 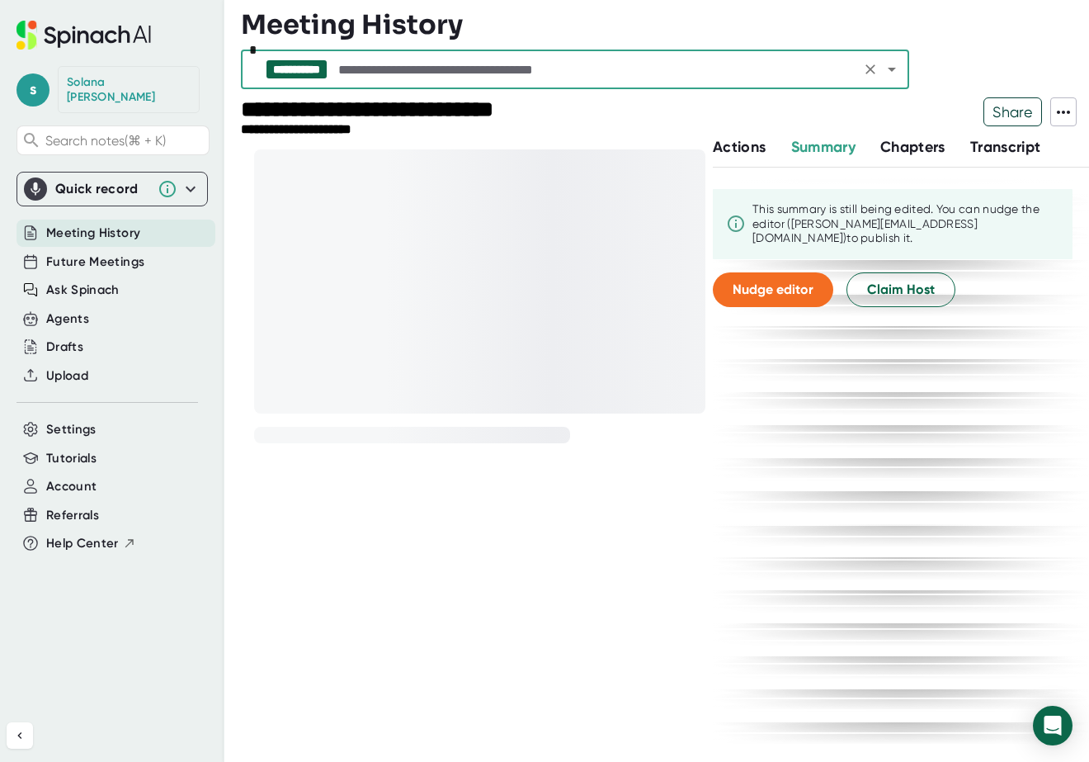 I want to click on div: Agents, so click(x=68, y=319).